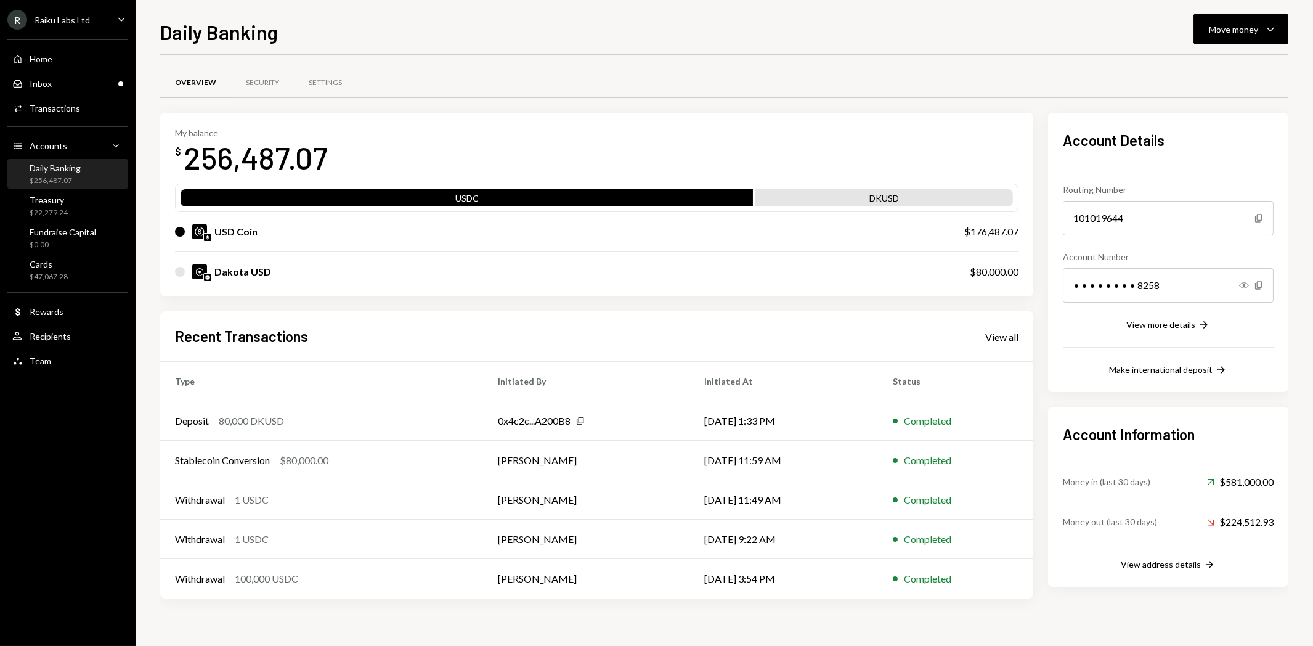 This screenshot has height=646, width=1313. Describe the element at coordinates (200, 232) in the screenshot. I see `img: USDC` at that location.